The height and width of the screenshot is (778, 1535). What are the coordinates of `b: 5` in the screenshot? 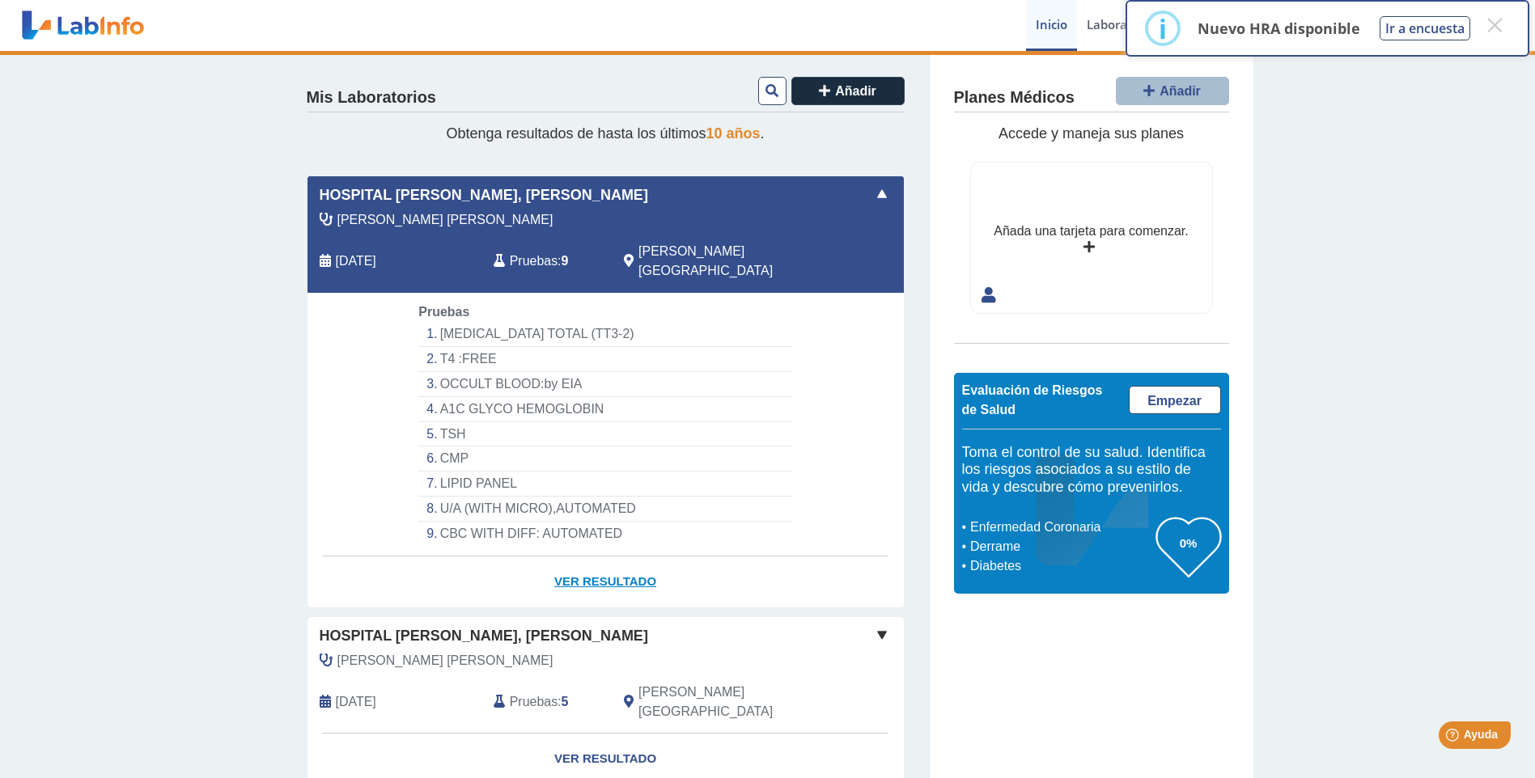 It's located at (565, 702).